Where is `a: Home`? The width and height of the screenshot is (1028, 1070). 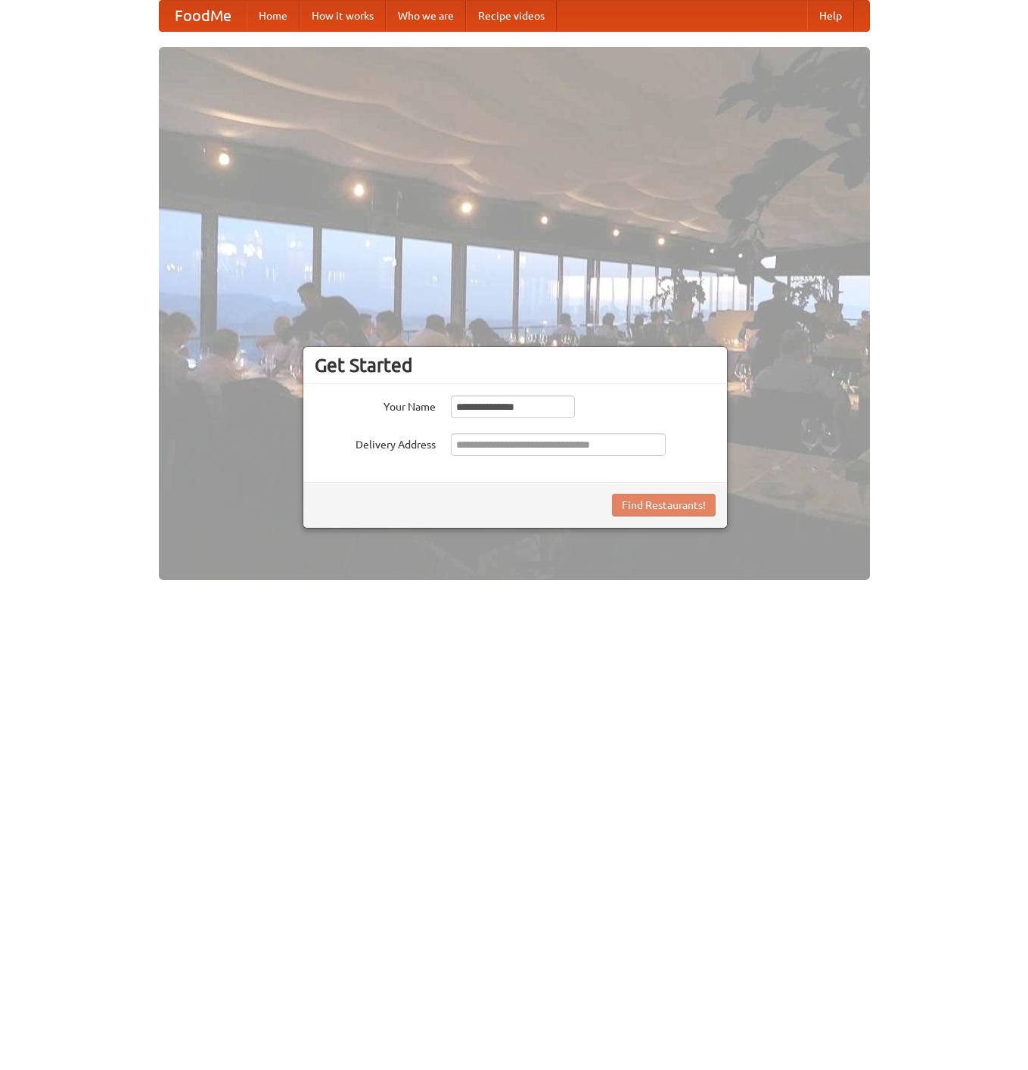
a: Home is located at coordinates (273, 16).